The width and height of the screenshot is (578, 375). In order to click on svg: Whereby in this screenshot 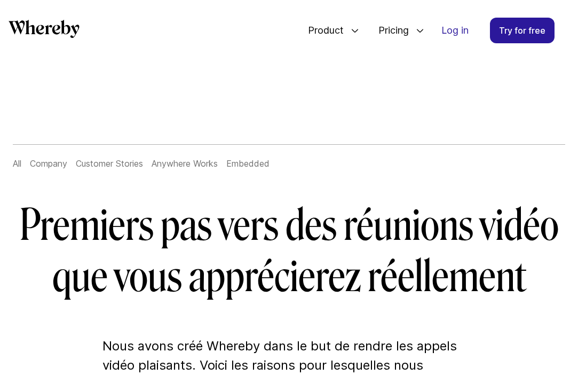, I will do `click(44, 29)`.